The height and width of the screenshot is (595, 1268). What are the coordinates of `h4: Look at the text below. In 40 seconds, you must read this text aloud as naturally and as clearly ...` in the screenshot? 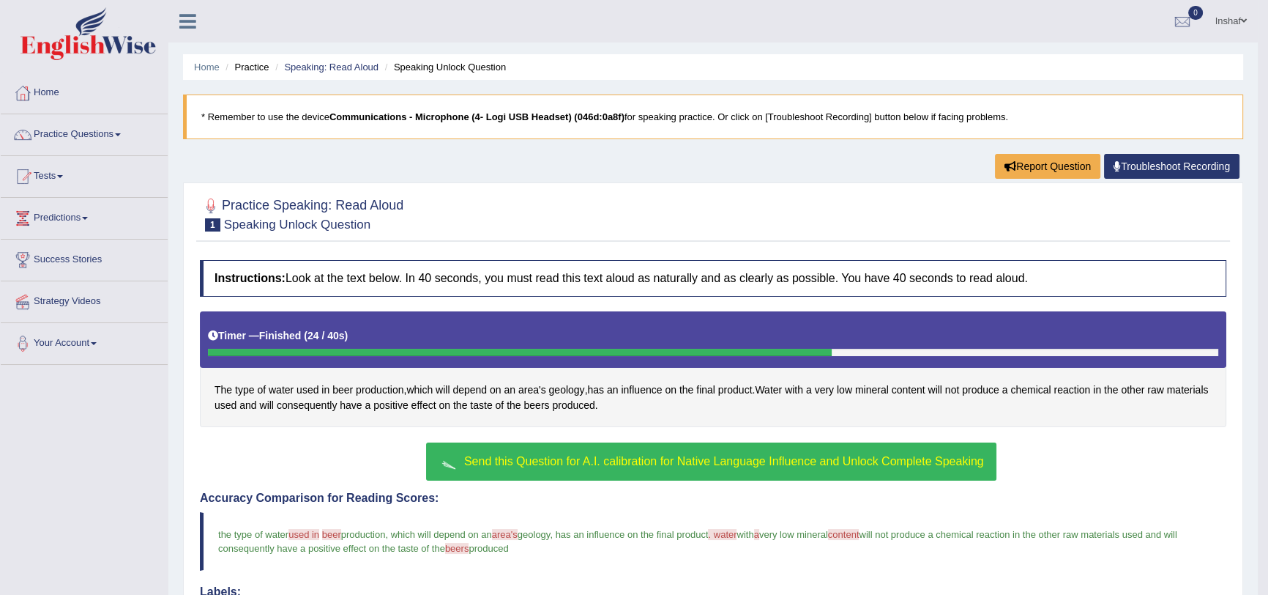 It's located at (713, 278).